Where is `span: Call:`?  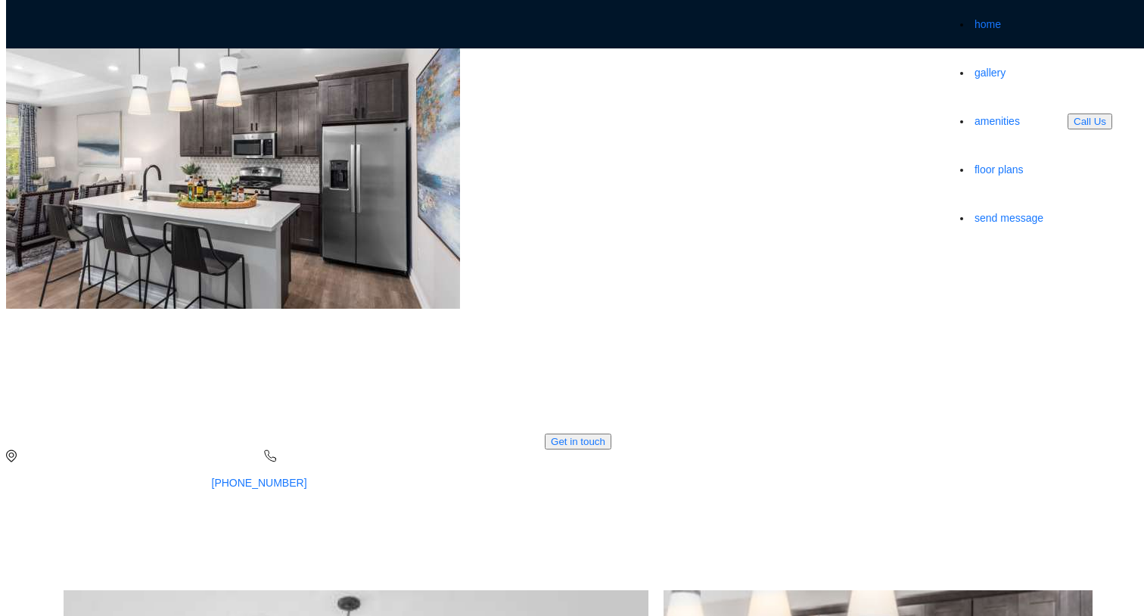
span: Call: is located at coordinates (241, 471).